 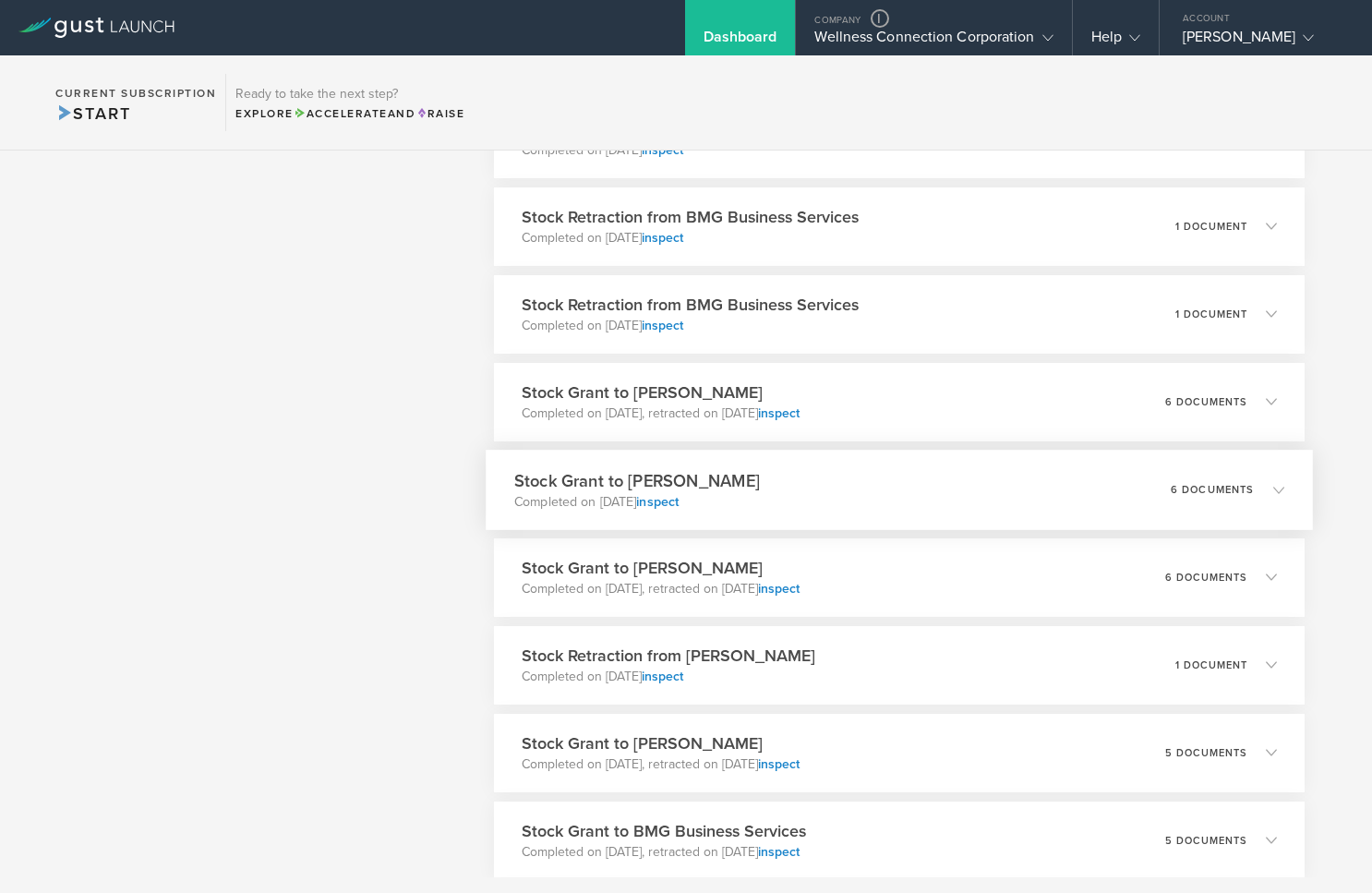 What do you see at coordinates (1326, 848) in the screenshot?
I see `div: Chat Widget` at bounding box center [1326, 848].